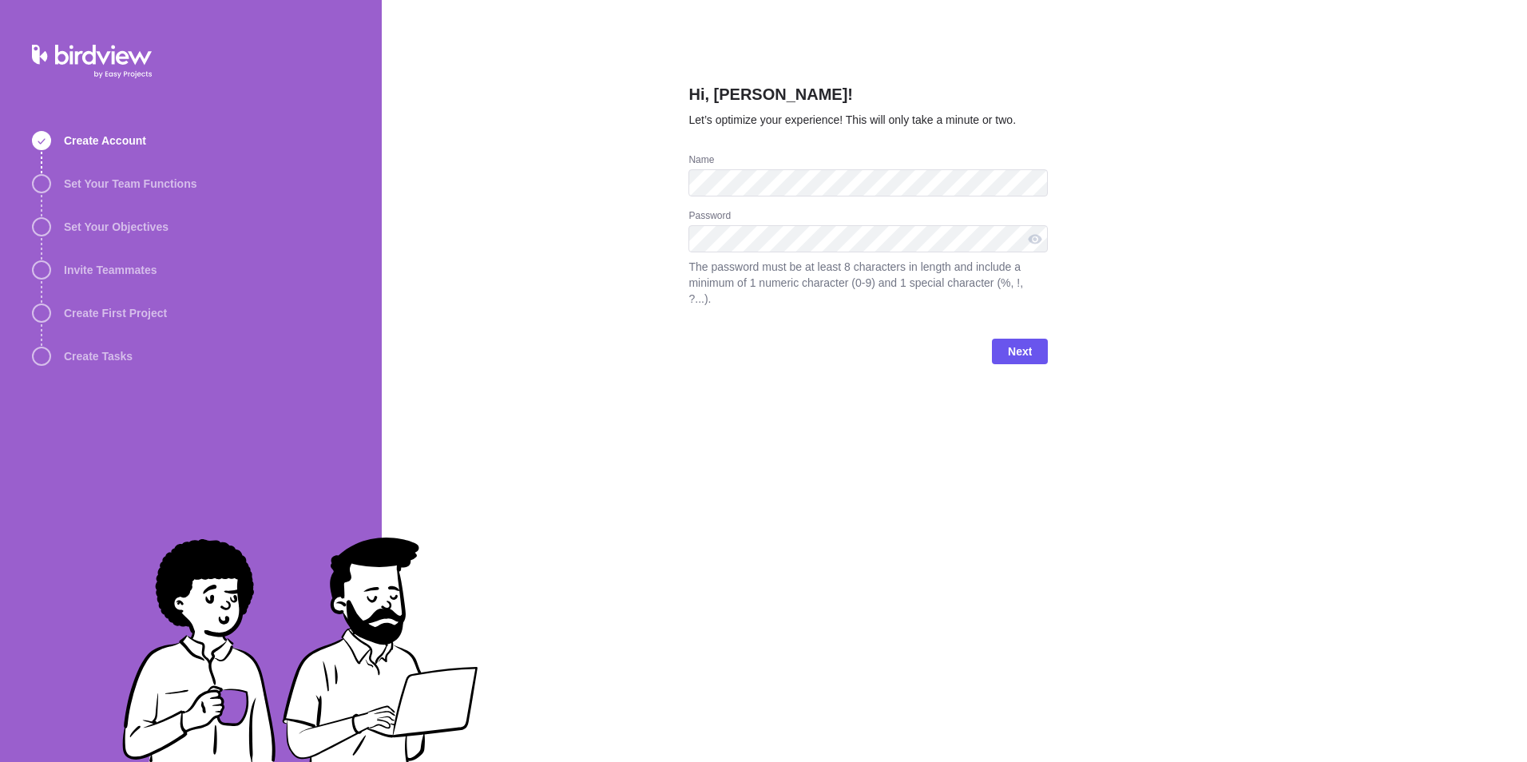 Image resolution: width=1527 pixels, height=762 pixels. I want to click on span: Let’s optimize your experience! This will only take a minute or two., so click(852, 120).